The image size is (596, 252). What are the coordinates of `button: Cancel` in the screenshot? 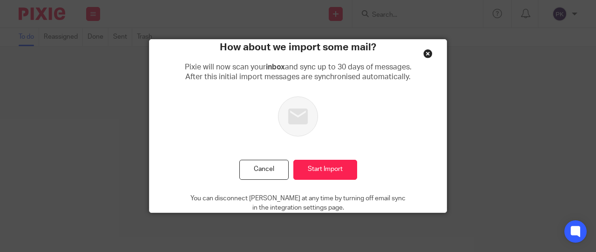 It's located at (264, 170).